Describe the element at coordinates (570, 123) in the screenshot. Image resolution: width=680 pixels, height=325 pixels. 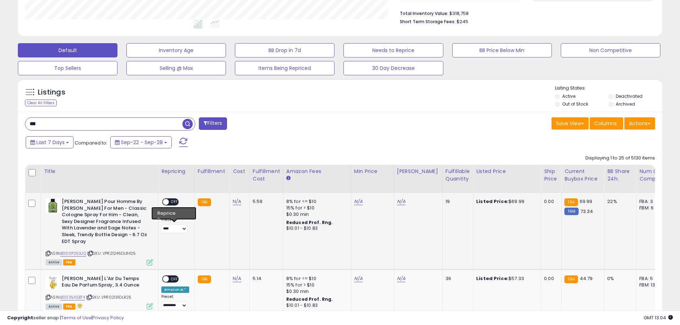
I see `button: Save View` at that location.